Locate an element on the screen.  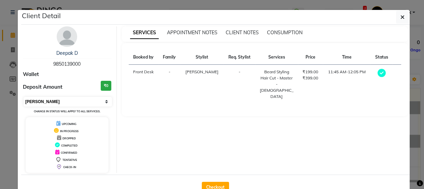
h3: ₹0 is located at coordinates (106, 85).